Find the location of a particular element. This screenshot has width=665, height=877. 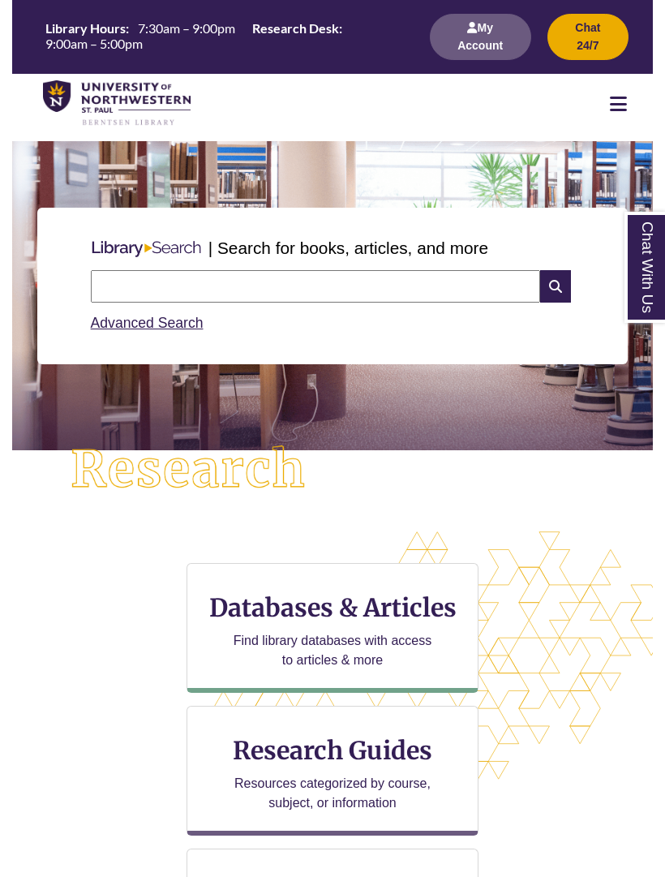

img: Libary Search is located at coordinates (146, 249).